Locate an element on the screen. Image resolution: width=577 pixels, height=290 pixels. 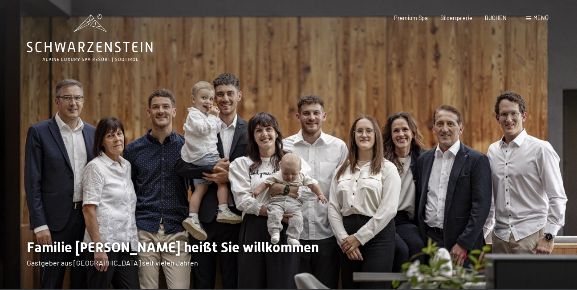
span: BUCHEN is located at coordinates (495, 18).